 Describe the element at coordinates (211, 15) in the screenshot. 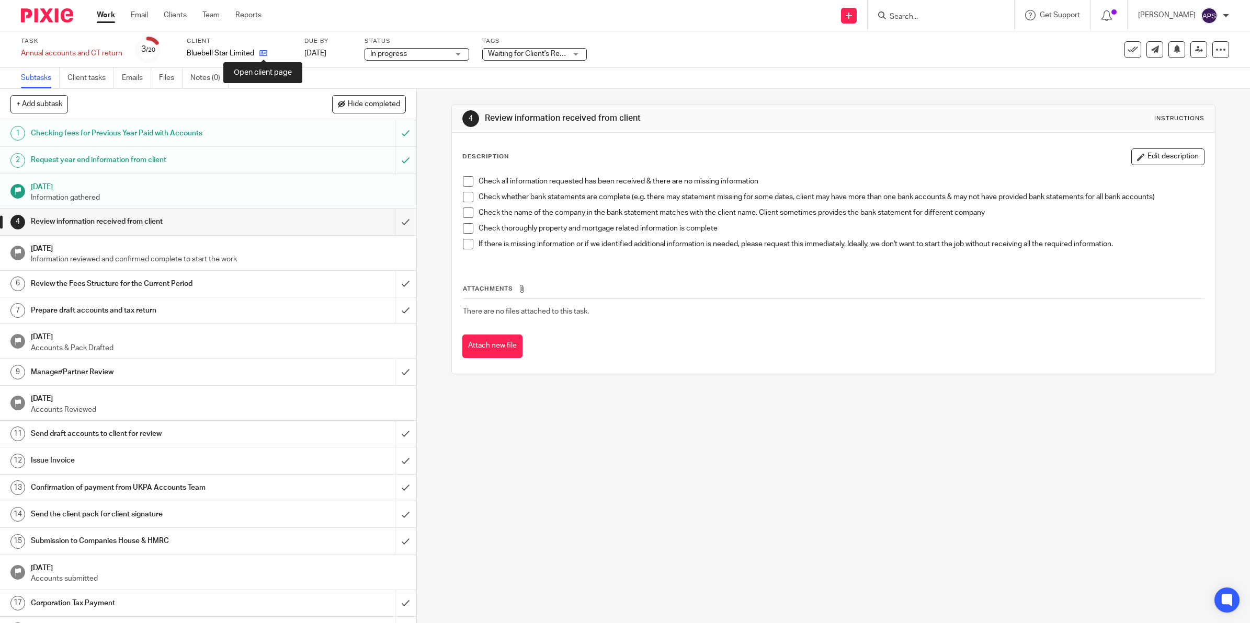

I see `a: Team` at that location.